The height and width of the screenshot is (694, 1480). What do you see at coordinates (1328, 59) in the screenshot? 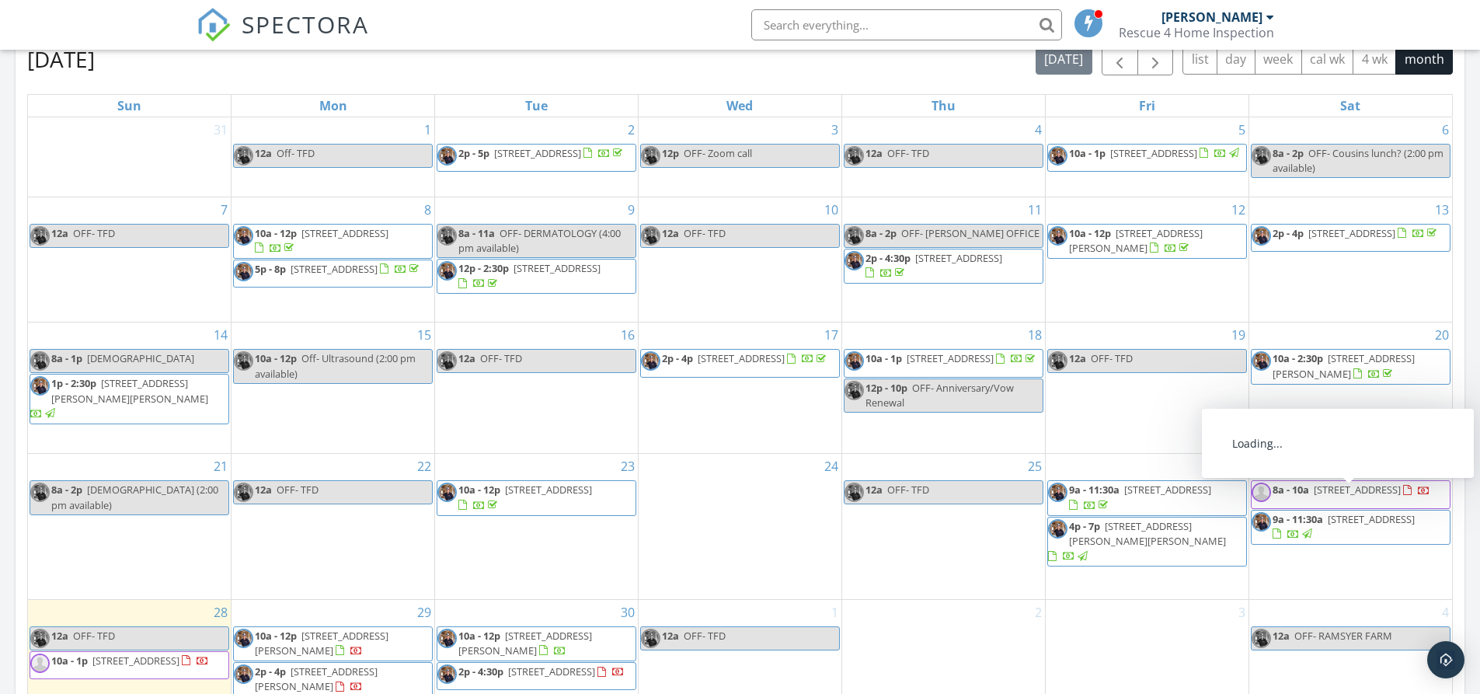
I see `button: cal wk` at bounding box center [1328, 59].